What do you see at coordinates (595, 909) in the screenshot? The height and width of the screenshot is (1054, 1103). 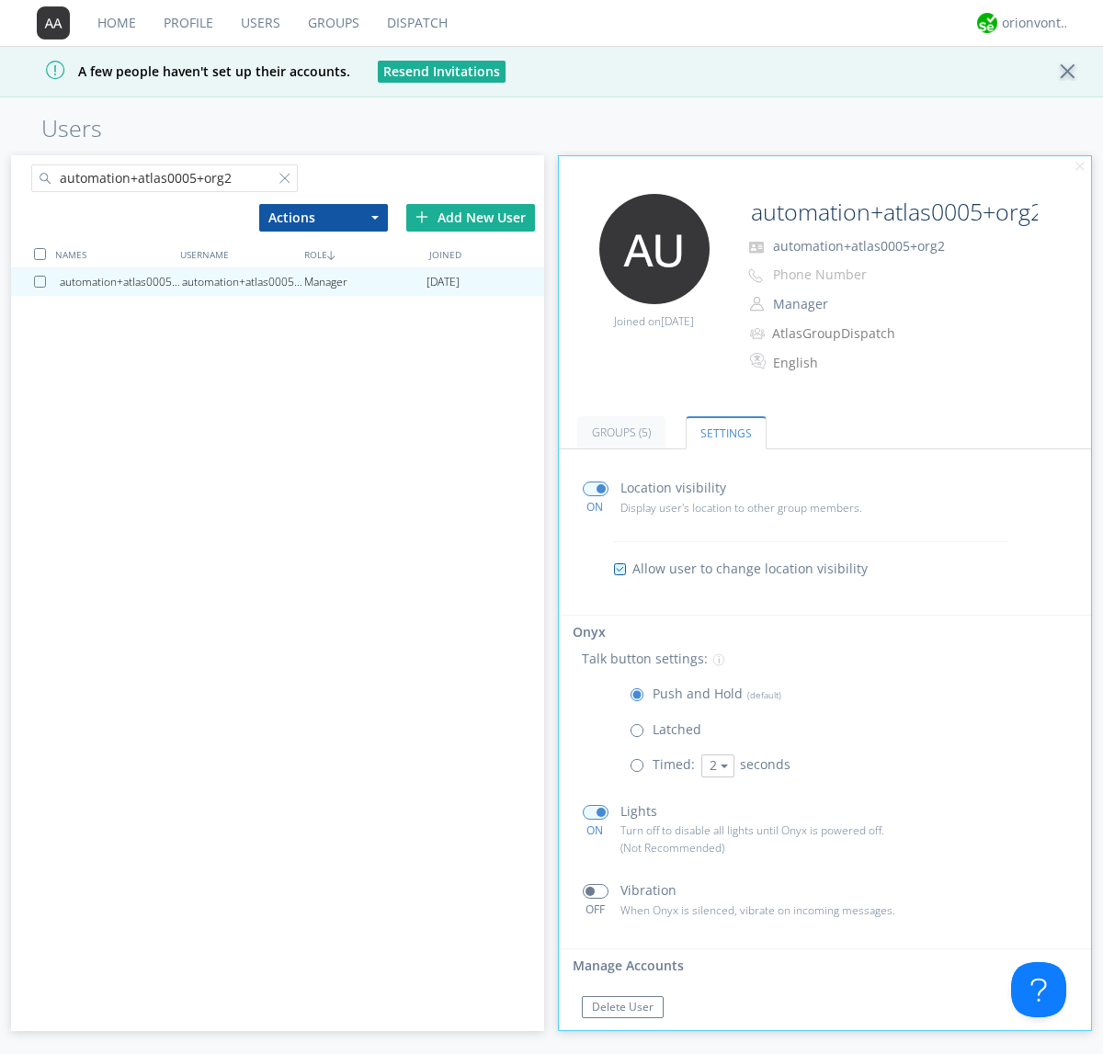 I see `div: OFF` at bounding box center [595, 909].